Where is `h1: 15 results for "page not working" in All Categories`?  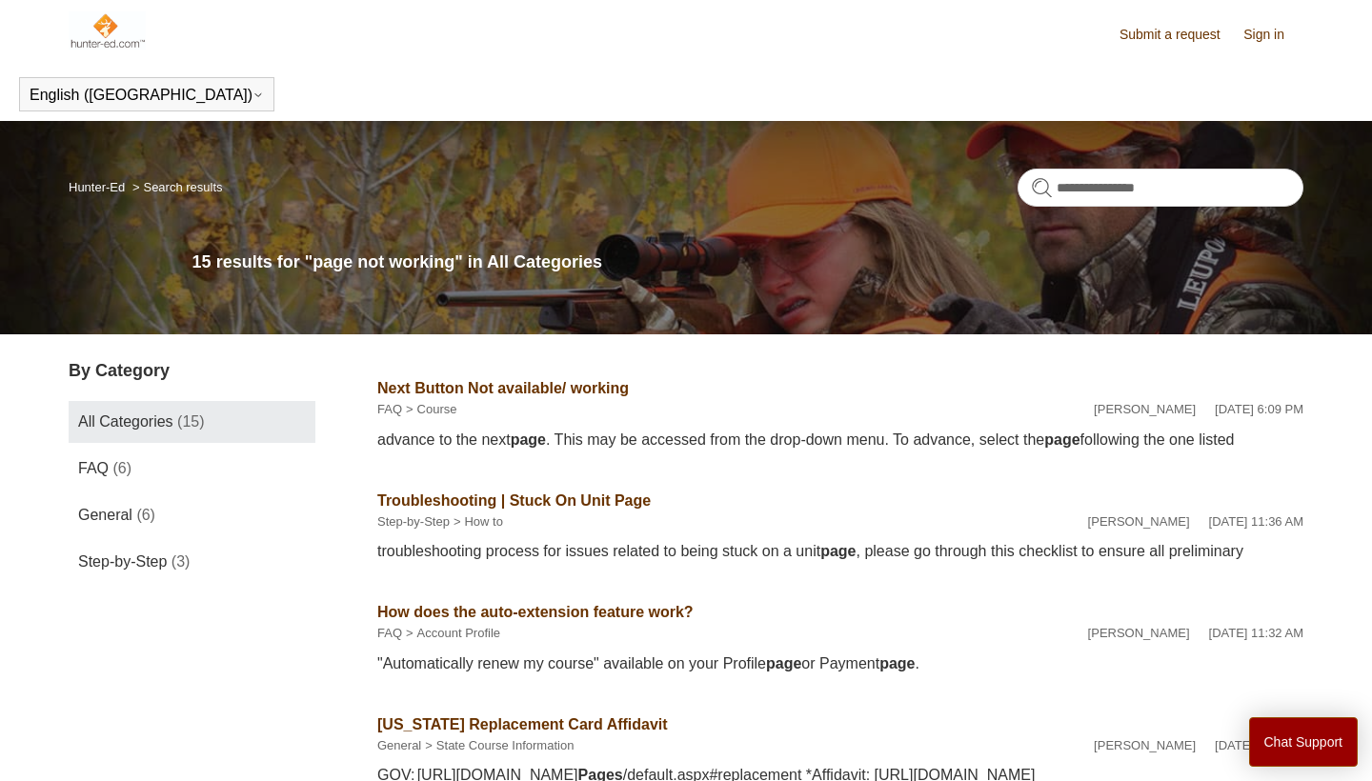 h1: 15 results for "page not working" in All Categories is located at coordinates (748, 262).